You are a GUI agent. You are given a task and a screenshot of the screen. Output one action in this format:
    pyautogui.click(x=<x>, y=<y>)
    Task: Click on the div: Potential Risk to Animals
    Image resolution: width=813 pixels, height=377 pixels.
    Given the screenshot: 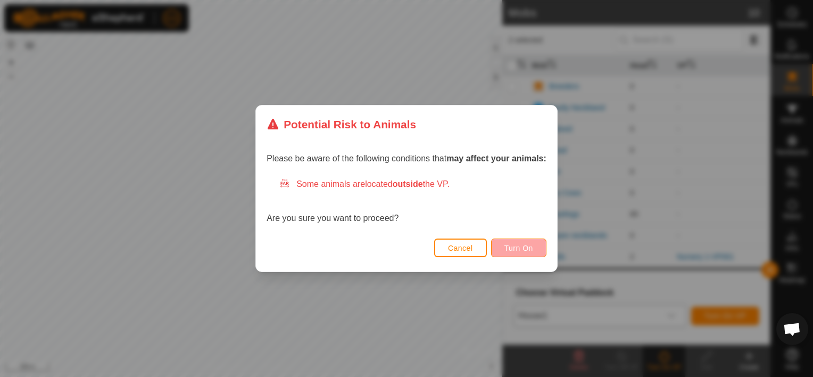 What is the action you would take?
    pyautogui.click(x=341, y=124)
    